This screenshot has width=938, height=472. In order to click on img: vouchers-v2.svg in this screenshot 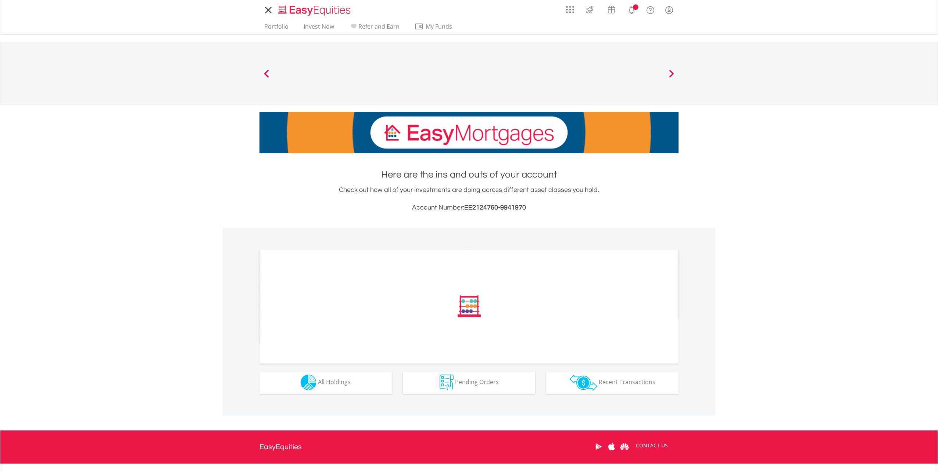, I will do `click(611, 10)`.